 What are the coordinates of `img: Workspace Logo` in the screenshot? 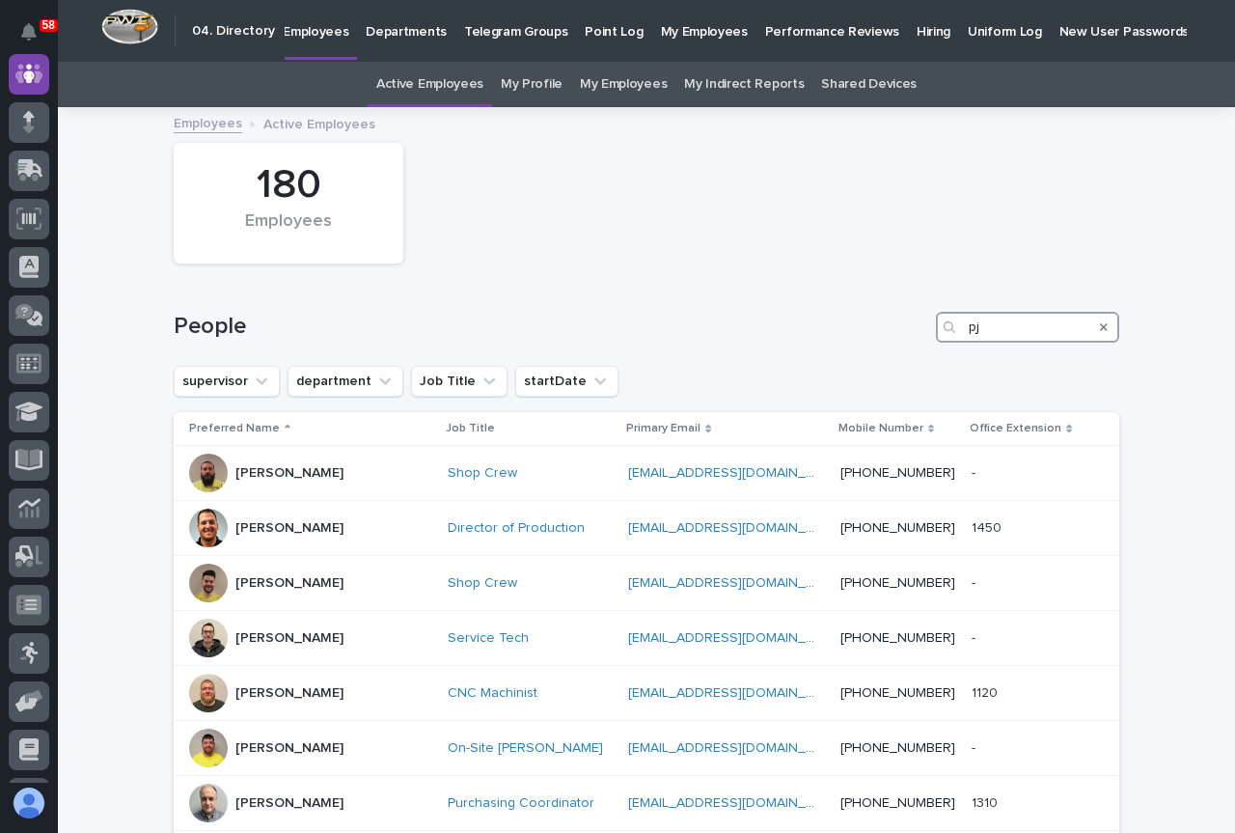 It's located at (129, 26).